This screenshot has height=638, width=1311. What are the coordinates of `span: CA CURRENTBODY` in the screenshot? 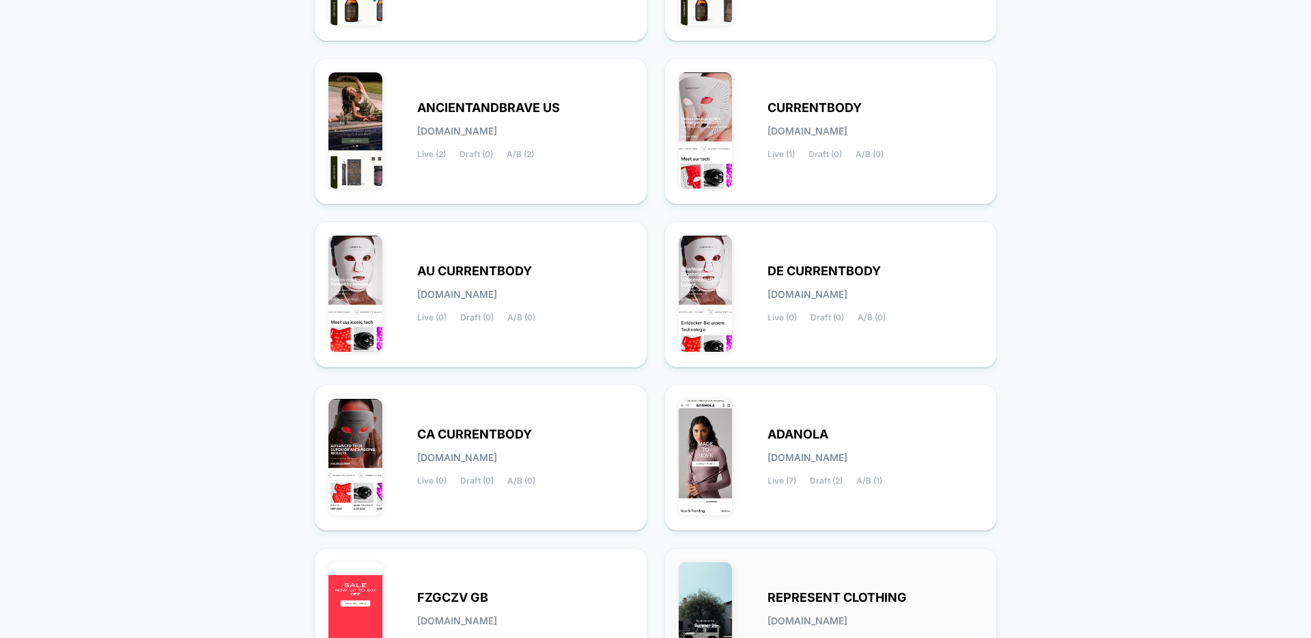 It's located at (474, 434).